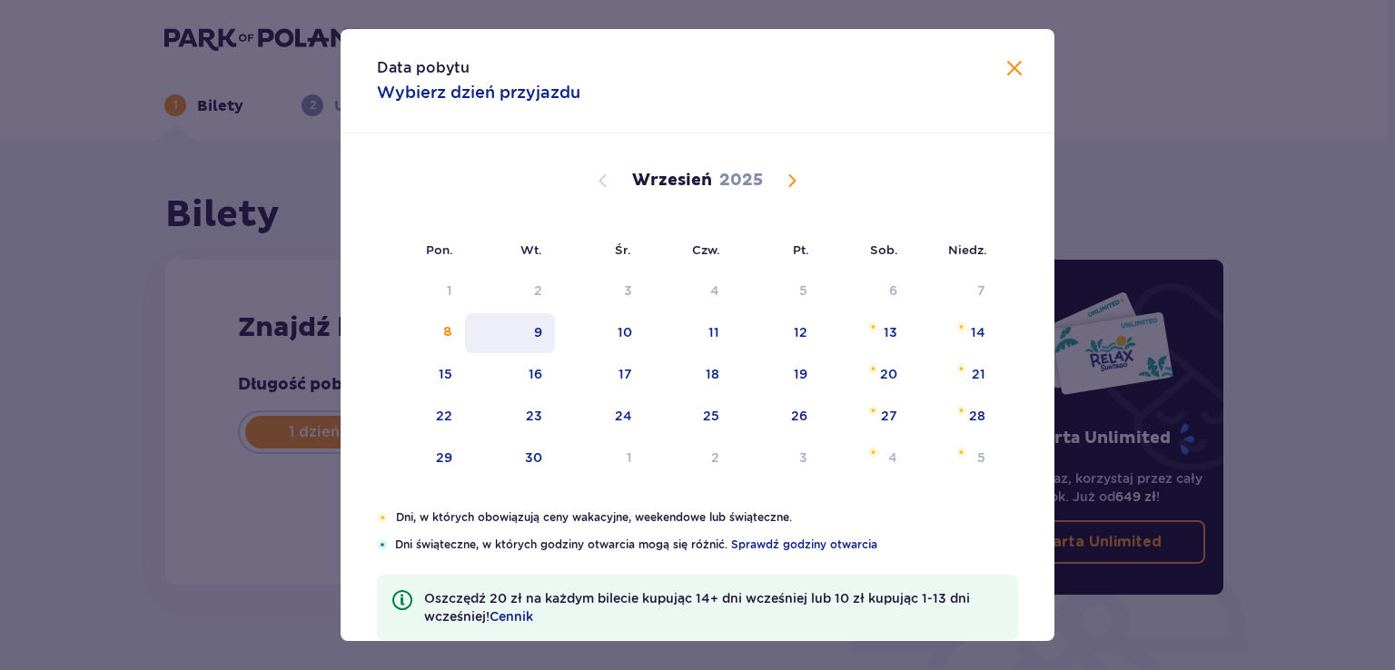 This screenshot has width=1395, height=670. What do you see at coordinates (954, 459) in the screenshot?
I see `td: niedziela, 5 października 2025` at bounding box center [954, 459].